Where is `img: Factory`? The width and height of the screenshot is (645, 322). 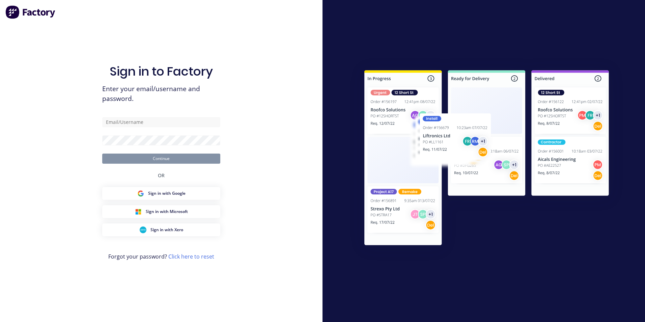 img: Factory is located at coordinates (31, 12).